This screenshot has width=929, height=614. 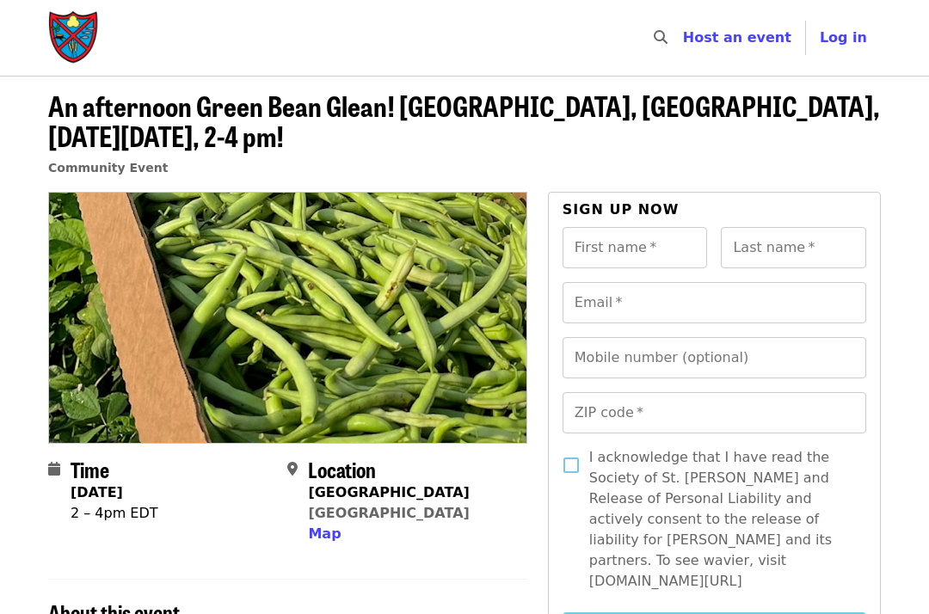 I want to click on img: An afternoon Green Bean Glean! Cedar Grove, NC, this Wednesday 10/8, 2-4 pm! organized by Society..., so click(x=287, y=317).